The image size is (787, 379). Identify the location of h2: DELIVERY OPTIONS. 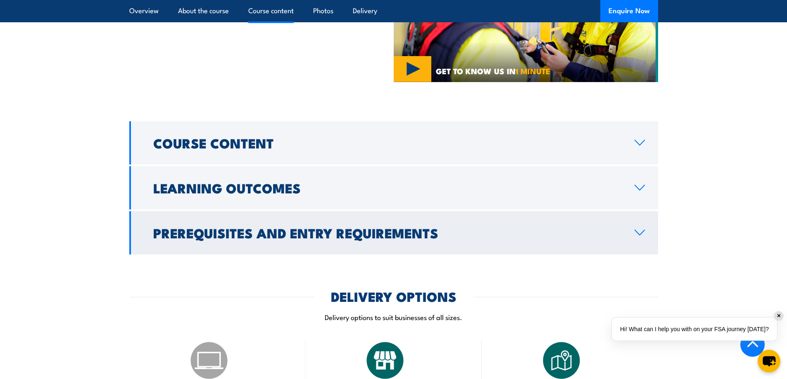
(394, 296).